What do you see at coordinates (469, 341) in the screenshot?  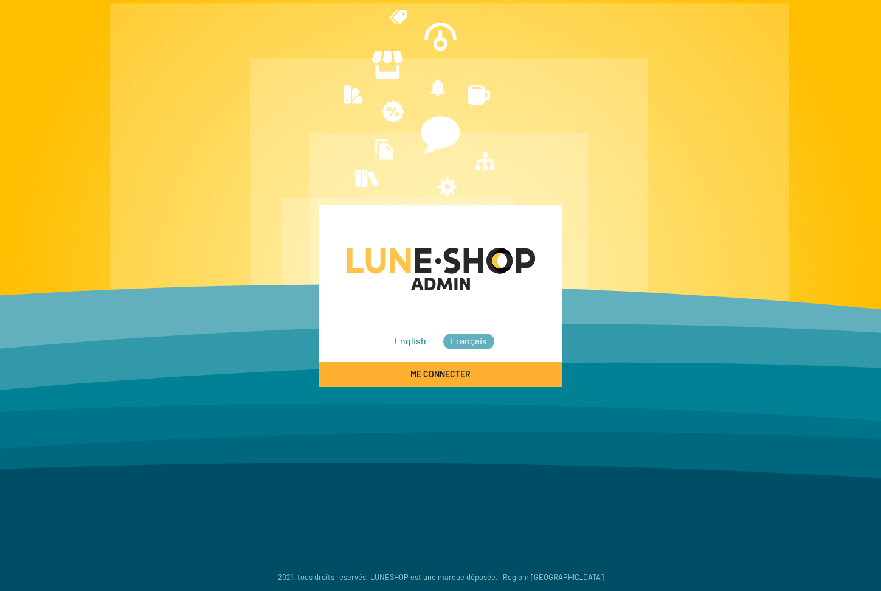 I see `span: Français` at bounding box center [469, 341].